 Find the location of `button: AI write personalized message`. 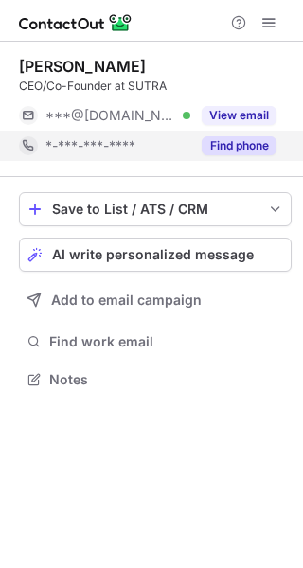

button: AI write personalized message is located at coordinates (155, 254).